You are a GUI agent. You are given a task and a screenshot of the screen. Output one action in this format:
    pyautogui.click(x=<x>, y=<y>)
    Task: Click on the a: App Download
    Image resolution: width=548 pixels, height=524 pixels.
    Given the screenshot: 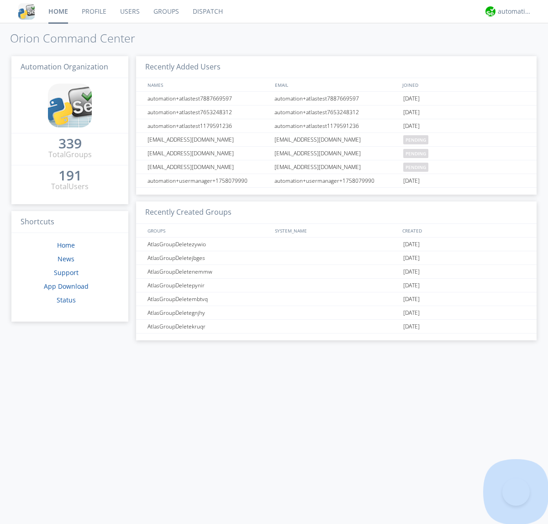 What is the action you would take?
    pyautogui.click(x=66, y=286)
    